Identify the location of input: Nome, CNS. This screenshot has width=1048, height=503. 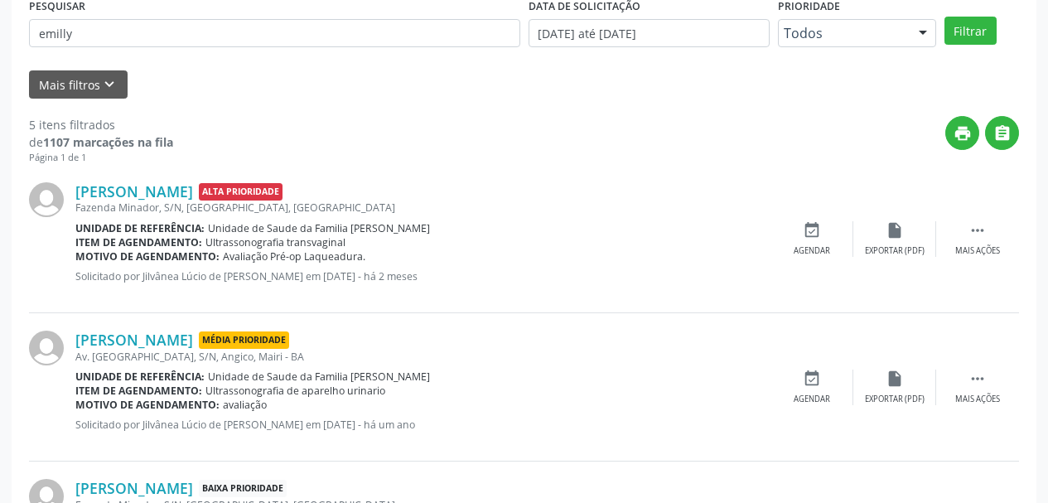
(274, 33).